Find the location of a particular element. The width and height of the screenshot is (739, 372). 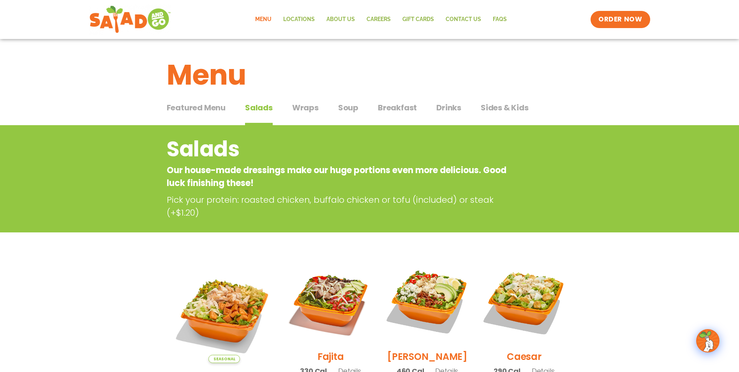

nav: Menu is located at coordinates (381, 19).